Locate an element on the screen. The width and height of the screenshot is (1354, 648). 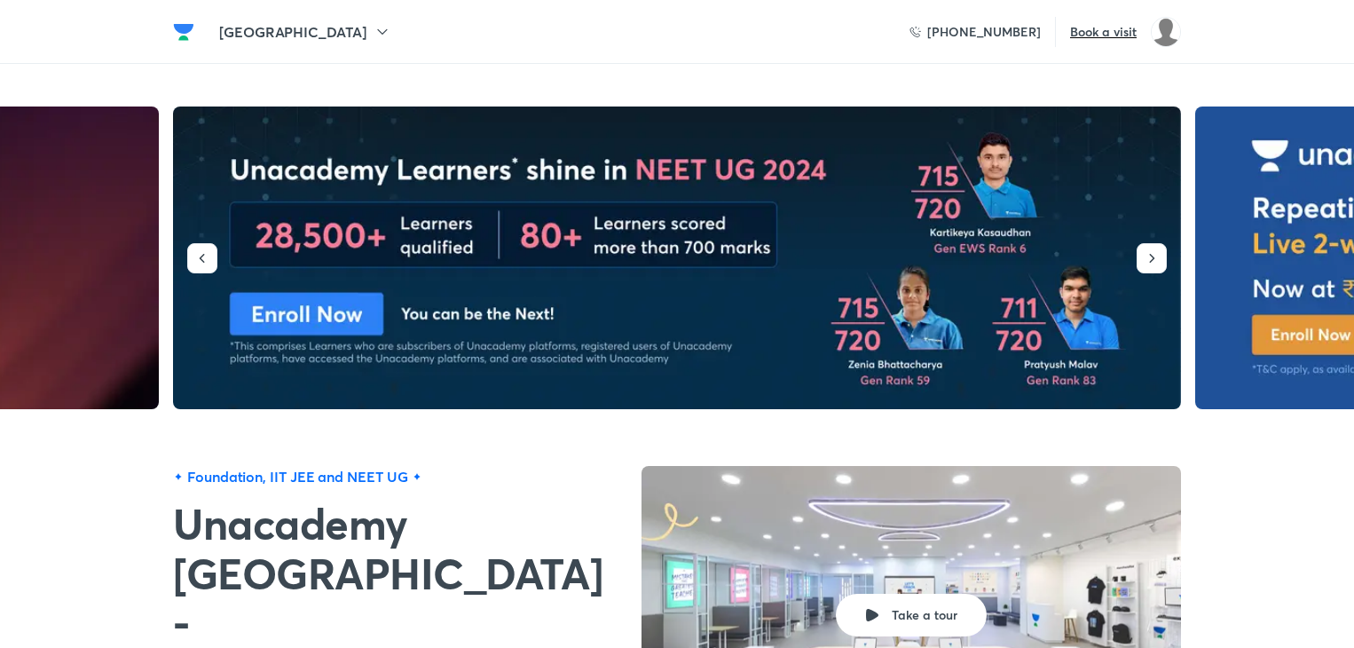
a: Company Logo is located at coordinates (187, 32).